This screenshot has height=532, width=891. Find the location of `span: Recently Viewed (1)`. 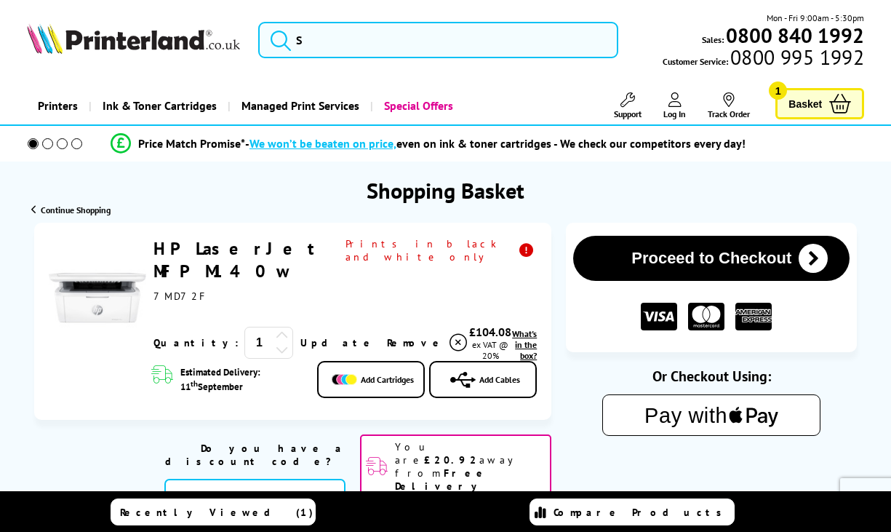

span: Recently Viewed (1) is located at coordinates (217, 512).